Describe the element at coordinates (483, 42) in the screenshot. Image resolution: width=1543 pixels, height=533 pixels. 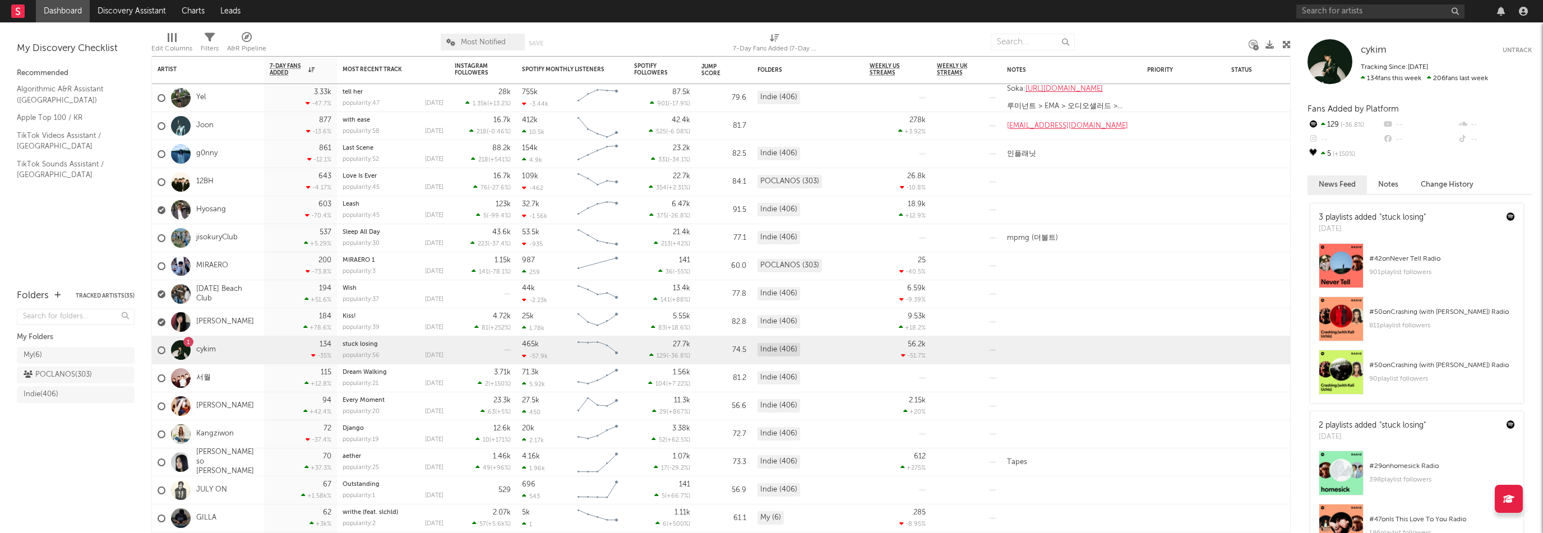
I see `span: Most Notified` at that location.